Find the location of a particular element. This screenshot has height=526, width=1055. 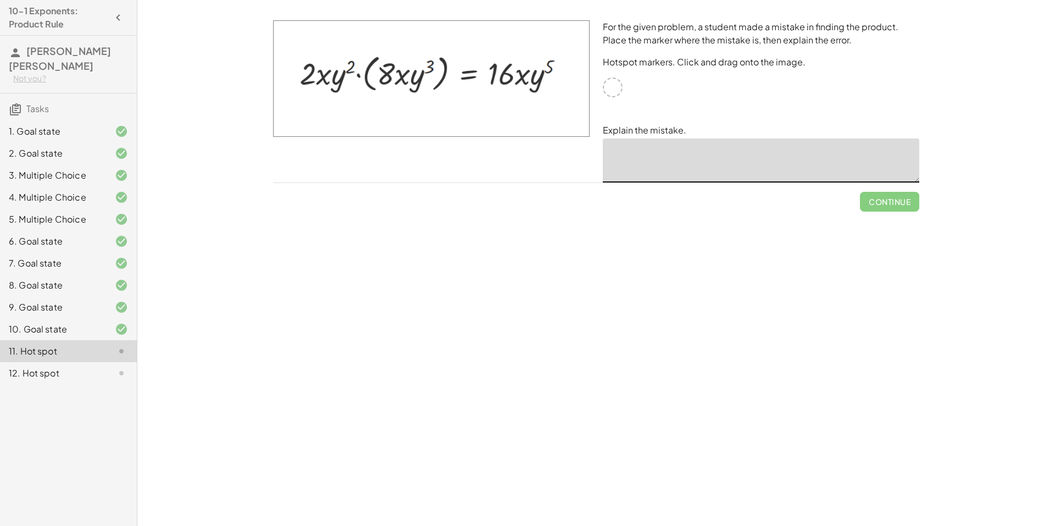

div: 12. Hot spot is located at coordinates (53, 373).